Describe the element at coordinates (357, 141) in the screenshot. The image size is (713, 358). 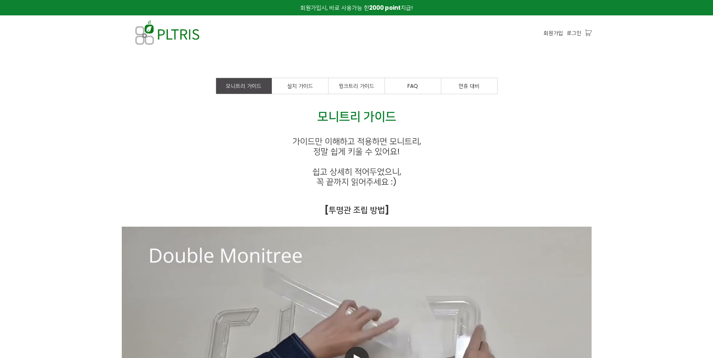
I see `span: 가이드만 이해하고 적용하면 모니트리,` at that location.